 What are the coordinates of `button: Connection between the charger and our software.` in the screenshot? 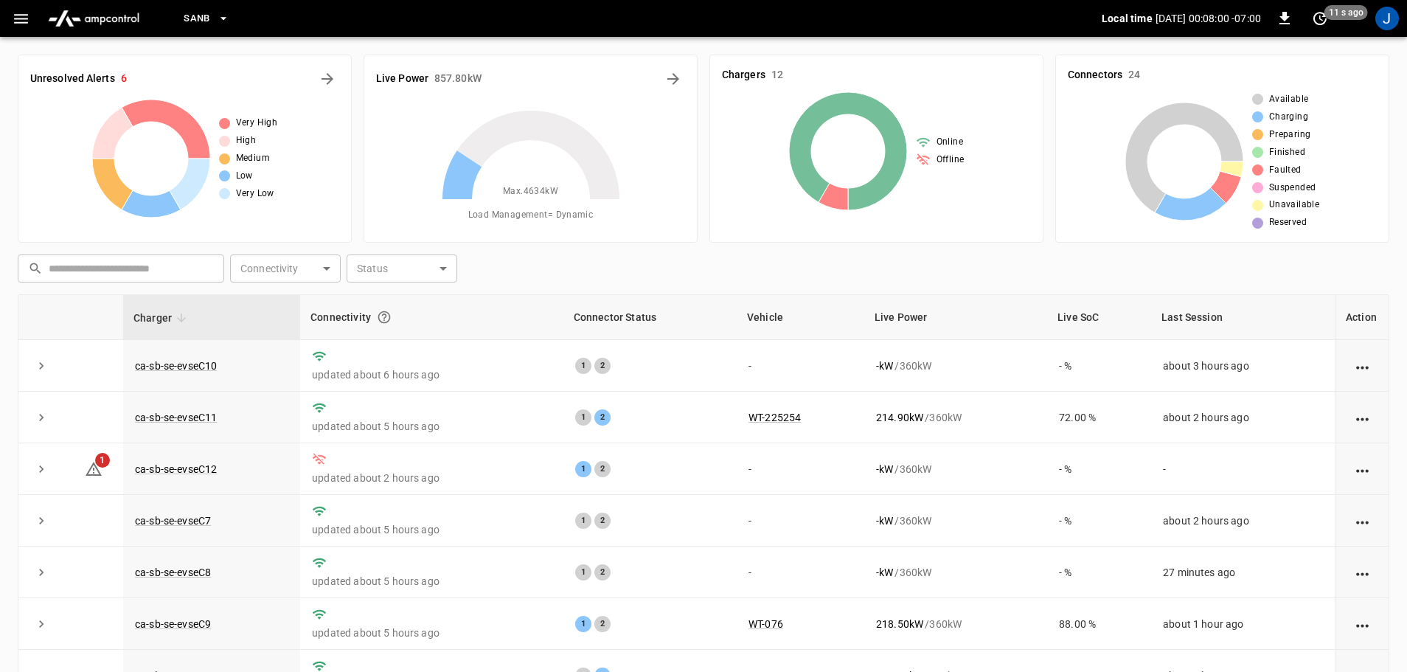 It's located at (384, 317).